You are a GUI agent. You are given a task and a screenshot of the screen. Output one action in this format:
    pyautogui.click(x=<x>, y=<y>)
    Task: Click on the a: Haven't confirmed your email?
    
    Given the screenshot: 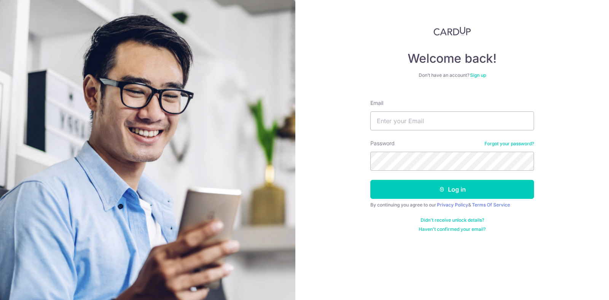 What is the action you would take?
    pyautogui.click(x=452, y=229)
    